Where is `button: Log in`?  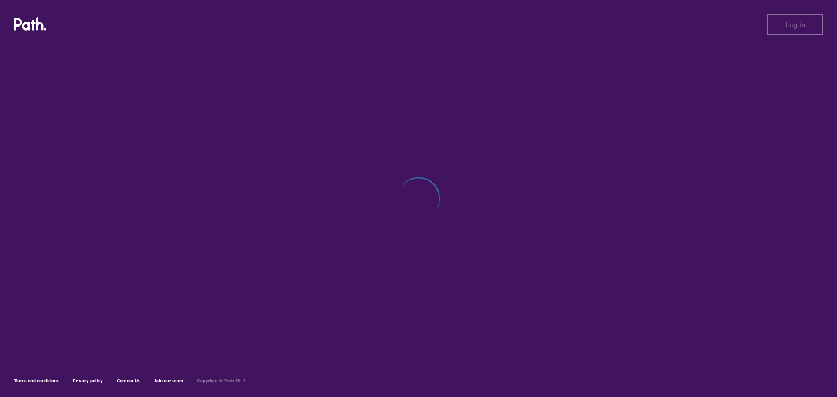
button: Log in is located at coordinates (796, 24).